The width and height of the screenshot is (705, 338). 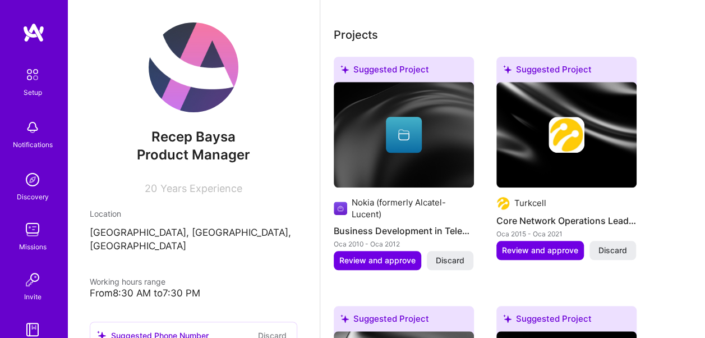 I want to click on span: Years Experience, so click(x=201, y=188).